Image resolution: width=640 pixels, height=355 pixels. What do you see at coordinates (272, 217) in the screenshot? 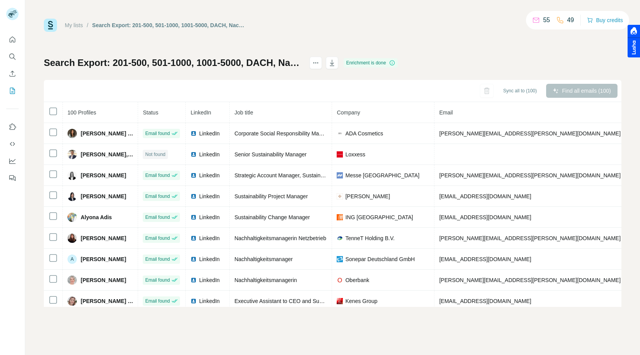
I see `span: Sustainability Change Manager` at bounding box center [272, 217].